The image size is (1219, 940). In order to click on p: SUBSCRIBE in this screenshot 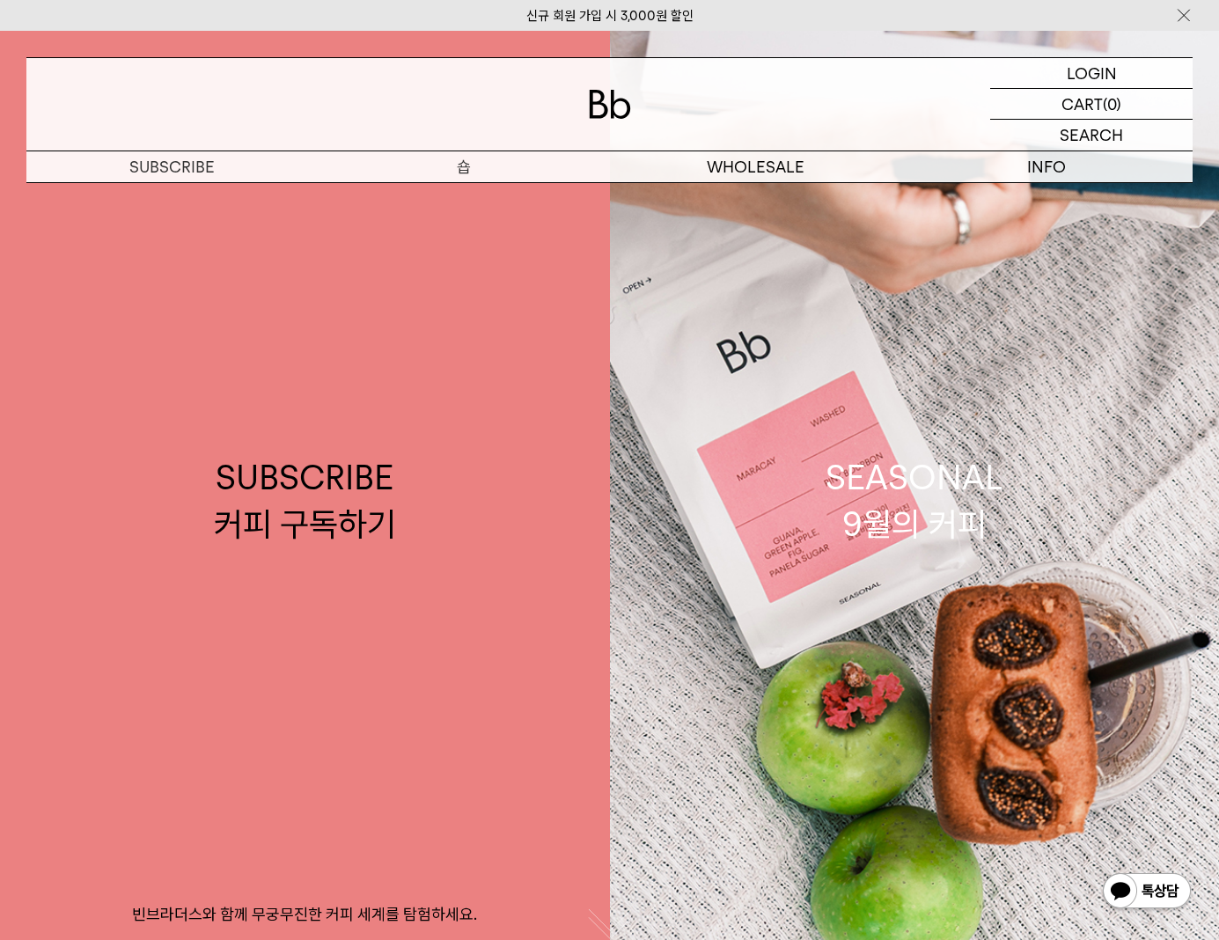, I will do `click(172, 166)`.